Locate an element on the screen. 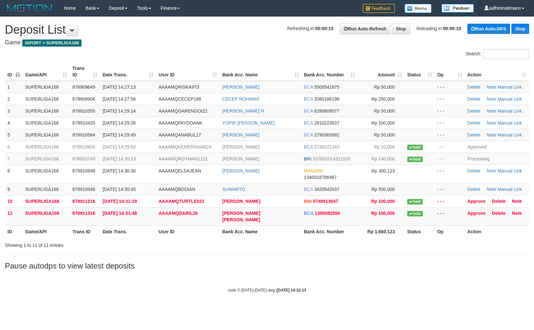 This screenshot has height=330, width=534. input: Search: is located at coordinates (507, 54).